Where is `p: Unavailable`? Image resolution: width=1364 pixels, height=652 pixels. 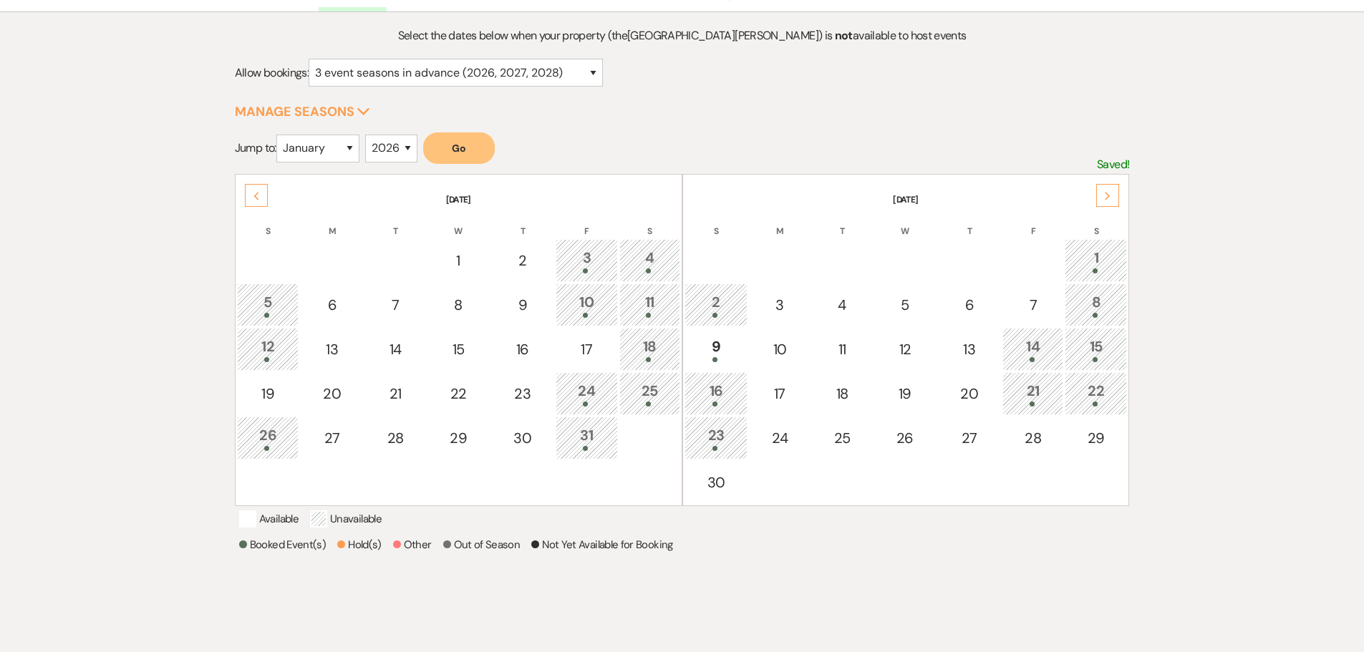
p: Unavailable is located at coordinates (346, 519).